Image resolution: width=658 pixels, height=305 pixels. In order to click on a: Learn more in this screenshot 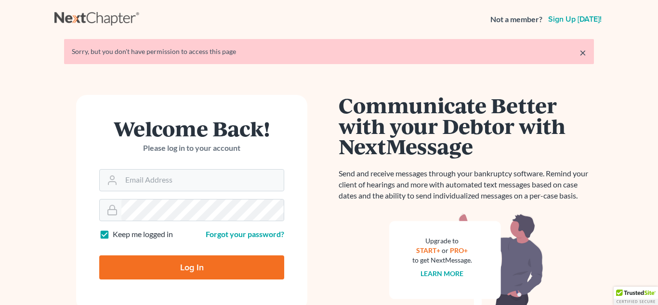, I will do `click(442, 273)`.